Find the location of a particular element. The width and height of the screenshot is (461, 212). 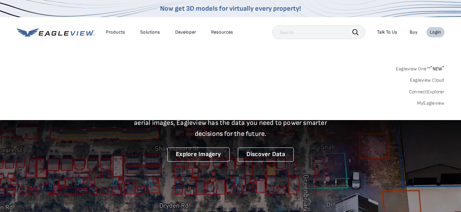

a: ConnectExplorer is located at coordinates (427, 92).